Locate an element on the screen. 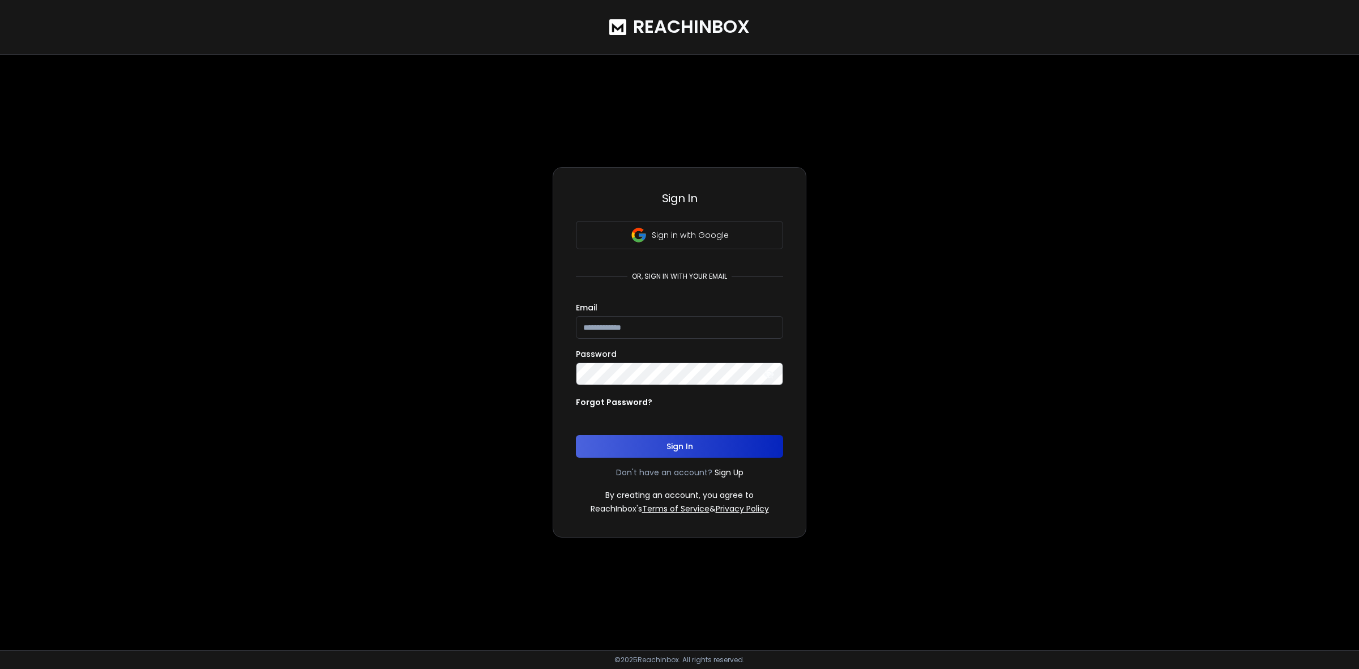 The height and width of the screenshot is (669, 1359). a: Terms of Service is located at coordinates (676, 508).